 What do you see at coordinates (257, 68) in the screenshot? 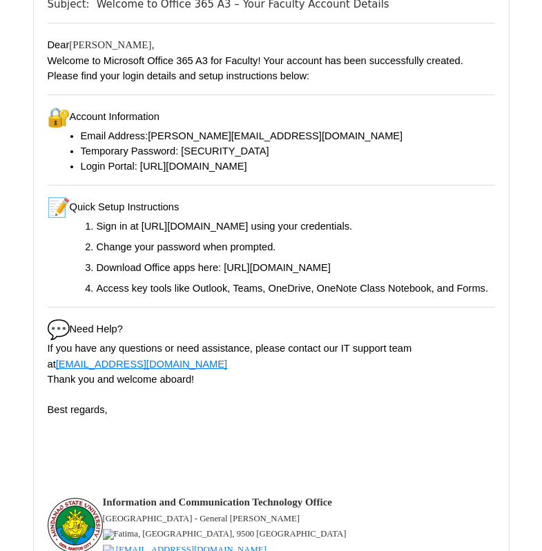
I see `span: Welcome to Microsoft Office 365 A3 for Faculty! Your account has been successfully created. Pleas...` at bounding box center [257, 68].